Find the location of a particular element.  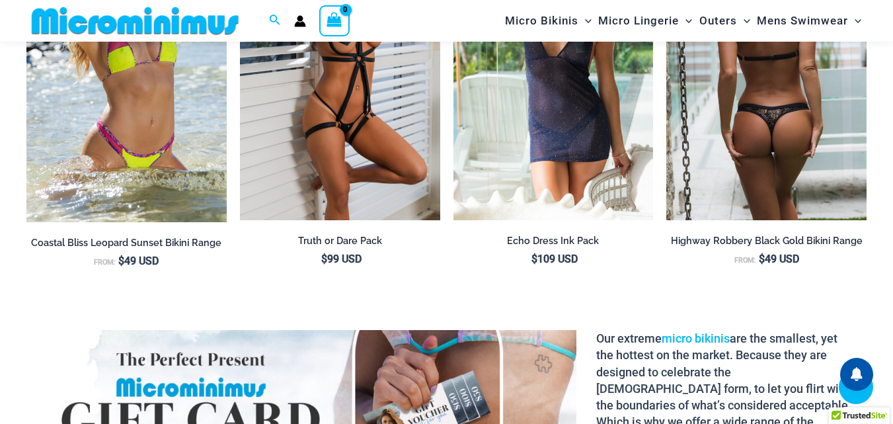

a: Micro BikinisMenu ToggleMenu Toggle is located at coordinates (548, 20).